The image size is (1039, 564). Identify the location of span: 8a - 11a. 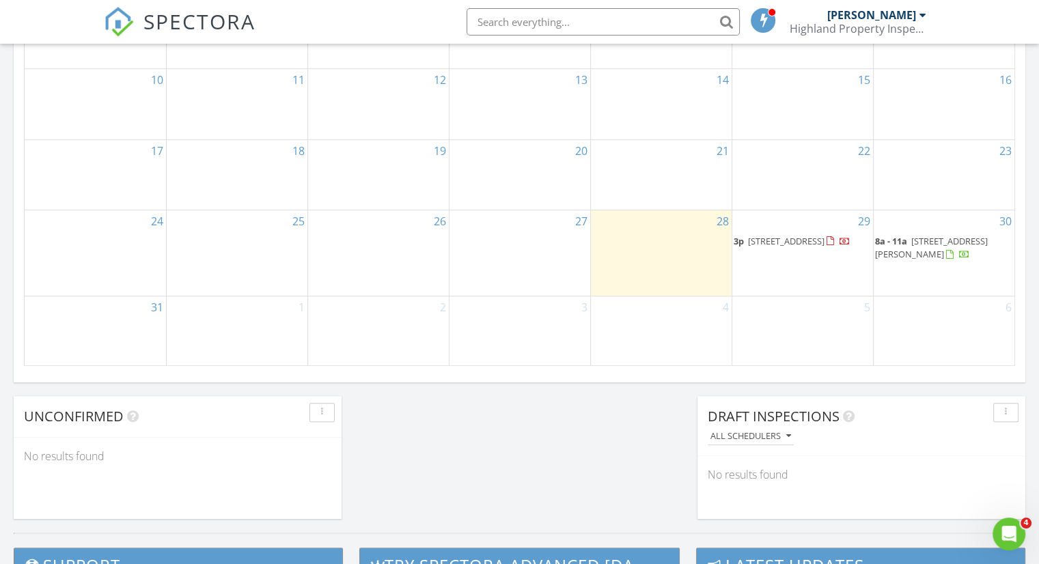
(891, 241).